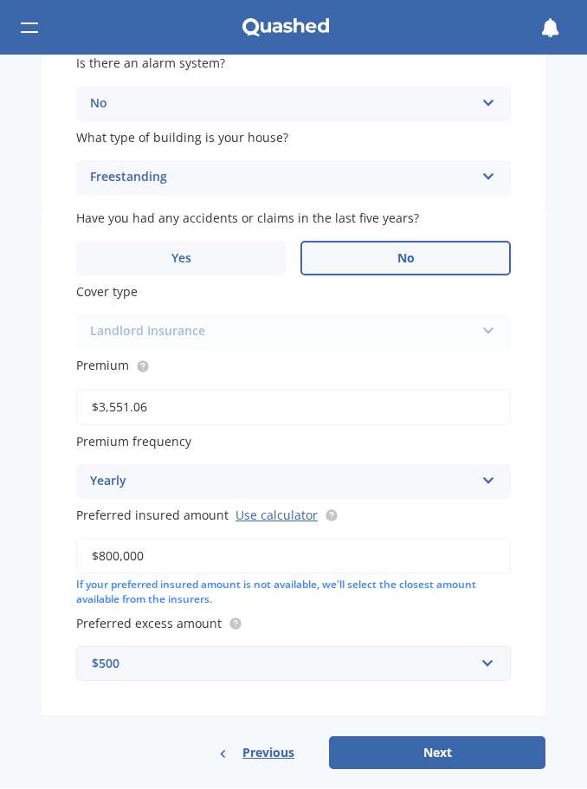  Describe the element at coordinates (282, 105) in the screenshot. I see `div: No` at that location.